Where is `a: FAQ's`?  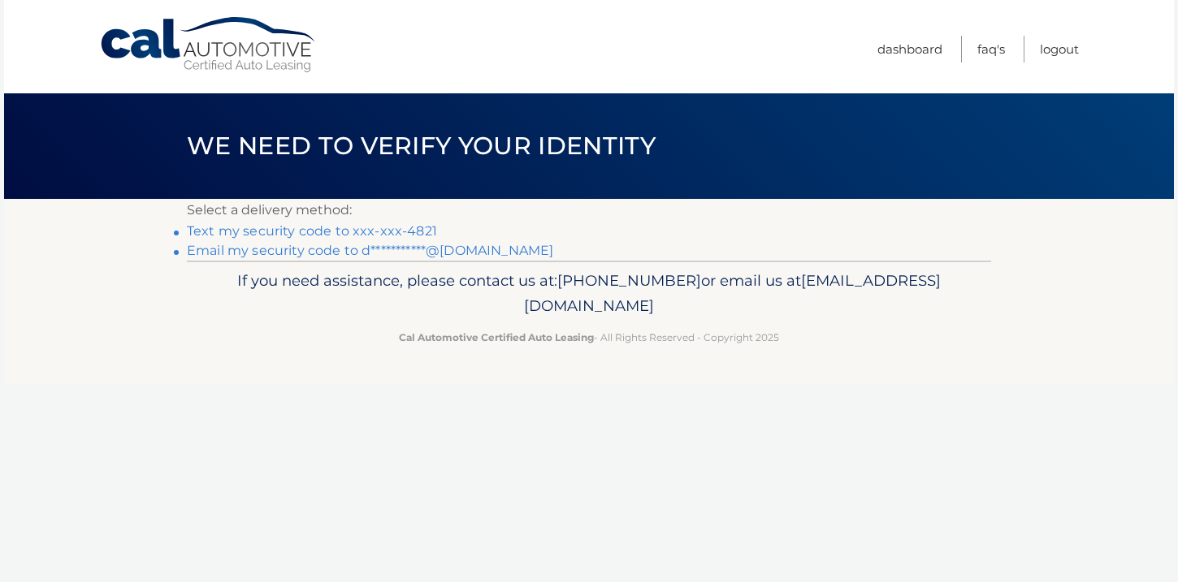 a: FAQ's is located at coordinates (991, 49).